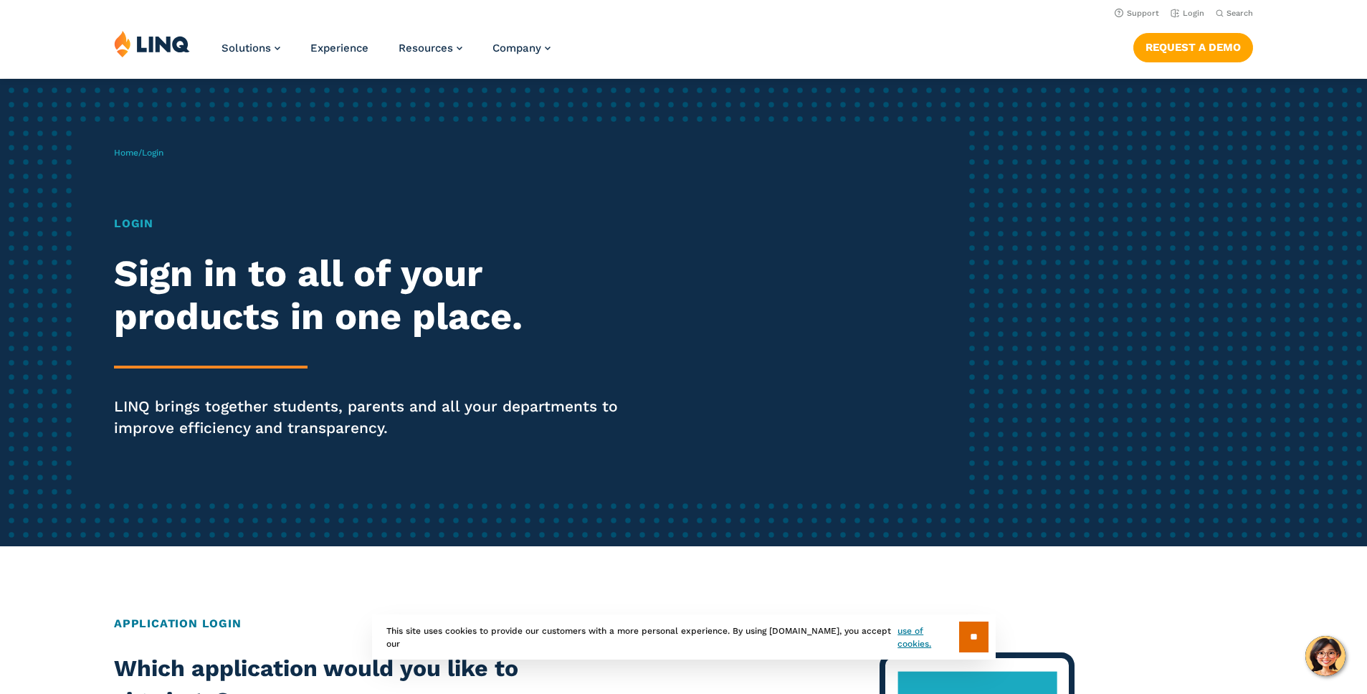 Image resolution: width=1367 pixels, height=694 pixels. What do you see at coordinates (251, 48) in the screenshot?
I see `a: Solutions` at bounding box center [251, 48].